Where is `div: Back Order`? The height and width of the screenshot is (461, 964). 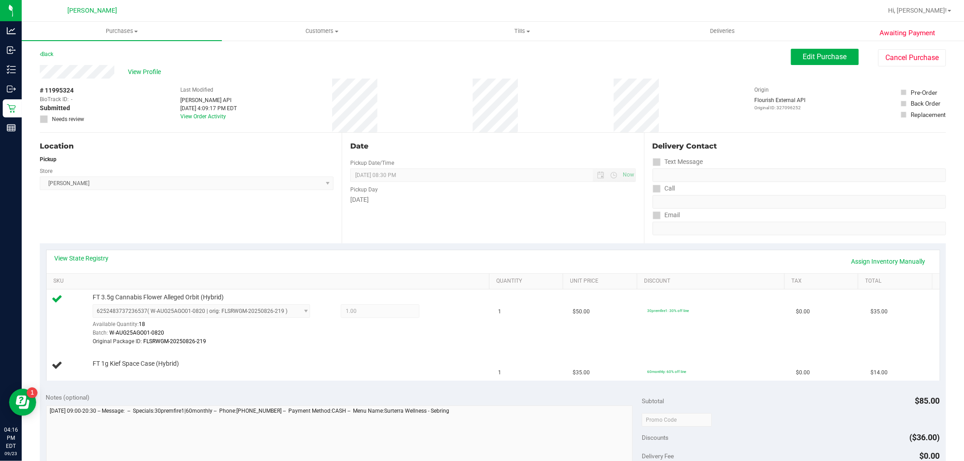 div: Back Order is located at coordinates (926, 103).